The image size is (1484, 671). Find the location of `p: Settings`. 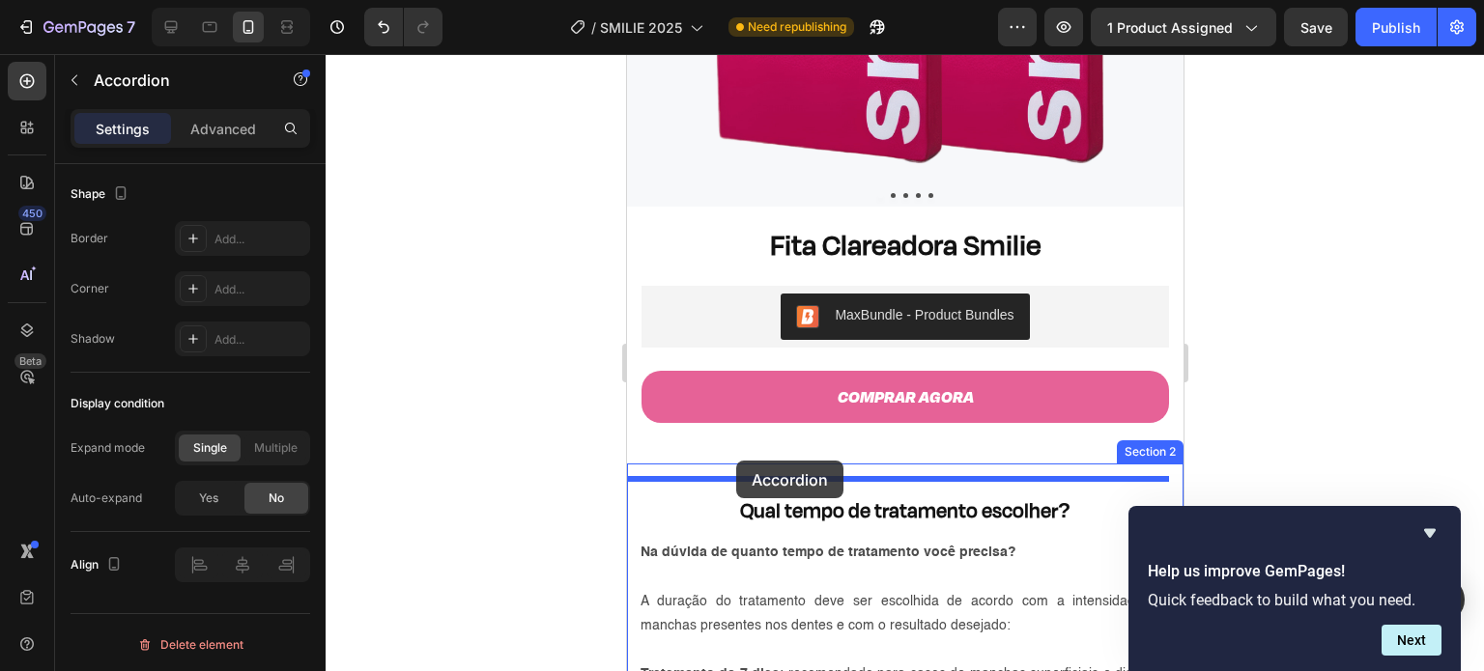

p: Settings is located at coordinates (123, 128).